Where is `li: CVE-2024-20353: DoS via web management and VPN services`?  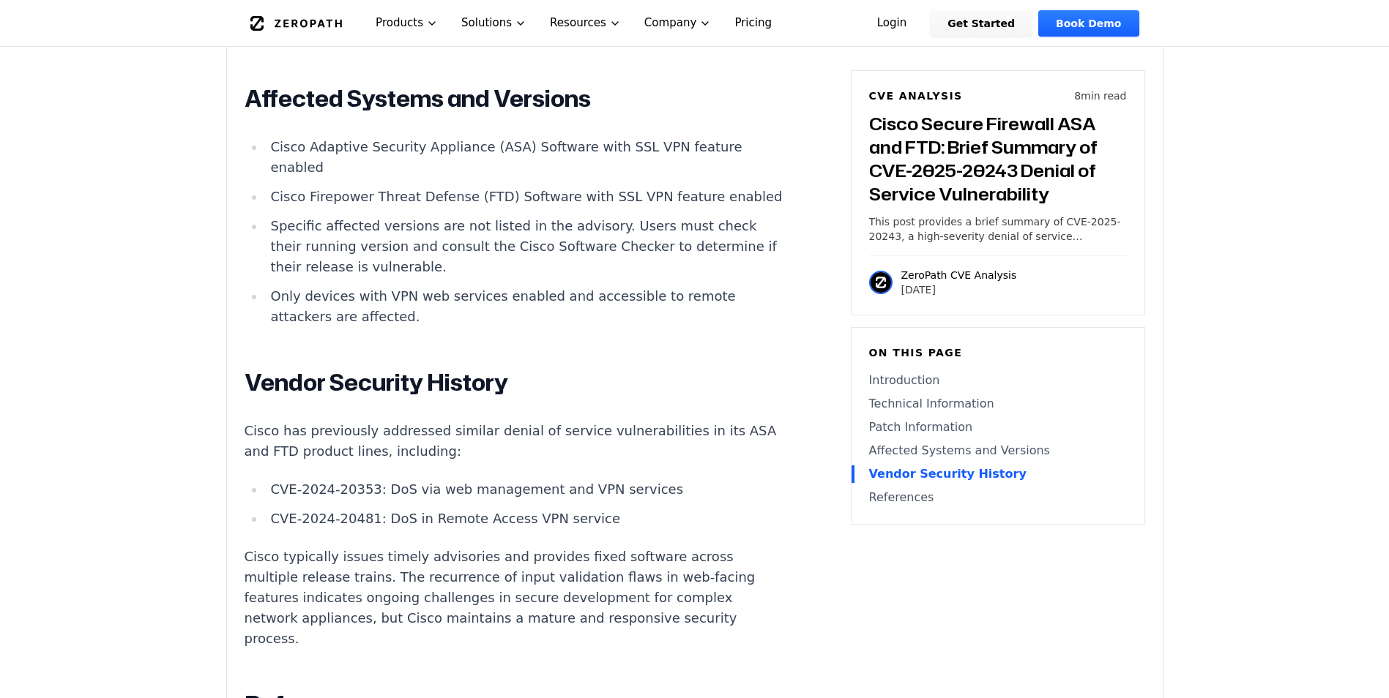 li: CVE-2024-20353: DoS via web management and VPN services is located at coordinates (527, 490).